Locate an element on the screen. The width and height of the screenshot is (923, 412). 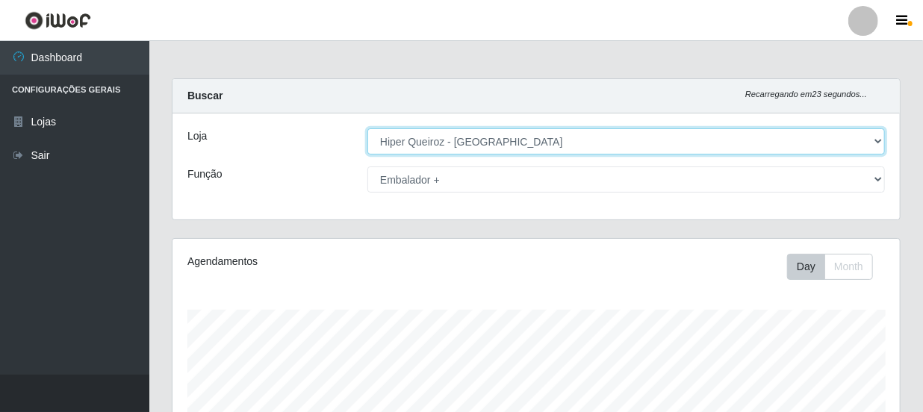
div: First group is located at coordinates (830, 267).